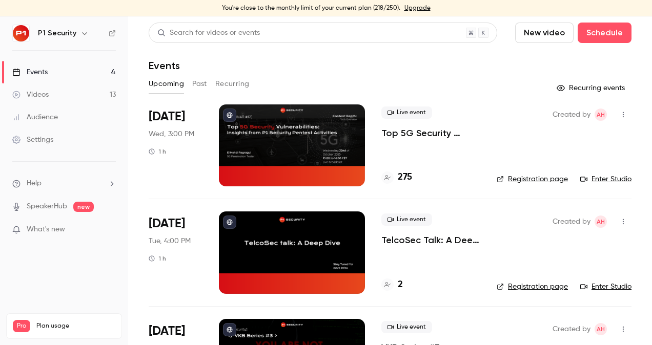 The height and width of the screenshot is (345, 652). What do you see at coordinates (57, 33) in the screenshot?
I see `h6: P1 Security` at bounding box center [57, 33].